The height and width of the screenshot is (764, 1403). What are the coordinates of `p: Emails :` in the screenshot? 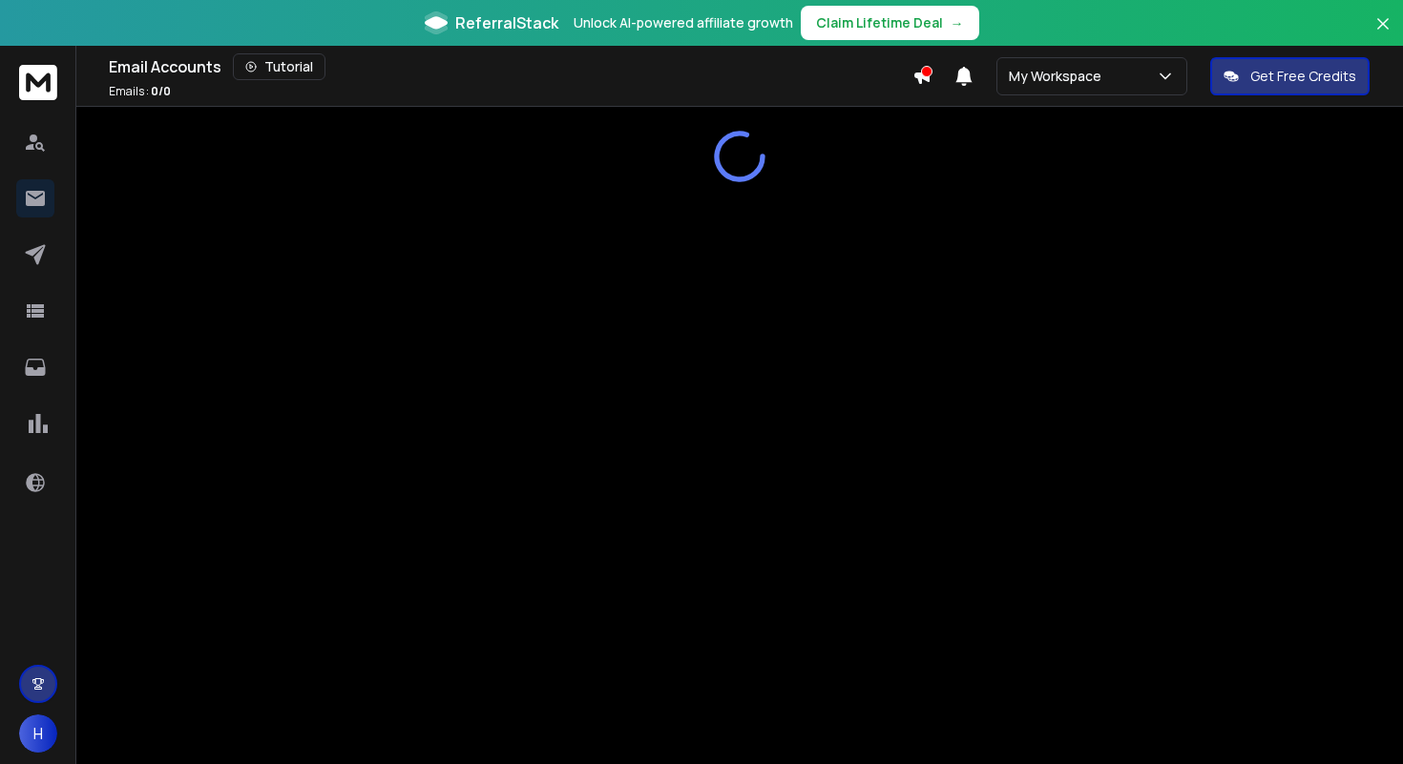 It's located at (139, 92).